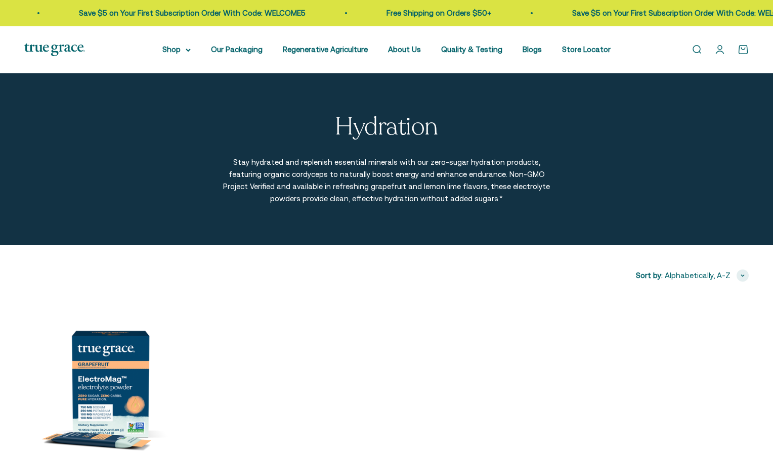 The image size is (773, 454). Describe the element at coordinates (438, 13) in the screenshot. I see `a: Free Shipping on Orders $50+` at that location.